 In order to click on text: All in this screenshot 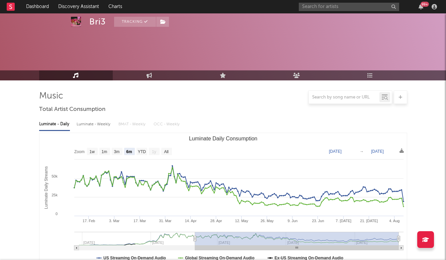, I will do `click(166, 152)`.